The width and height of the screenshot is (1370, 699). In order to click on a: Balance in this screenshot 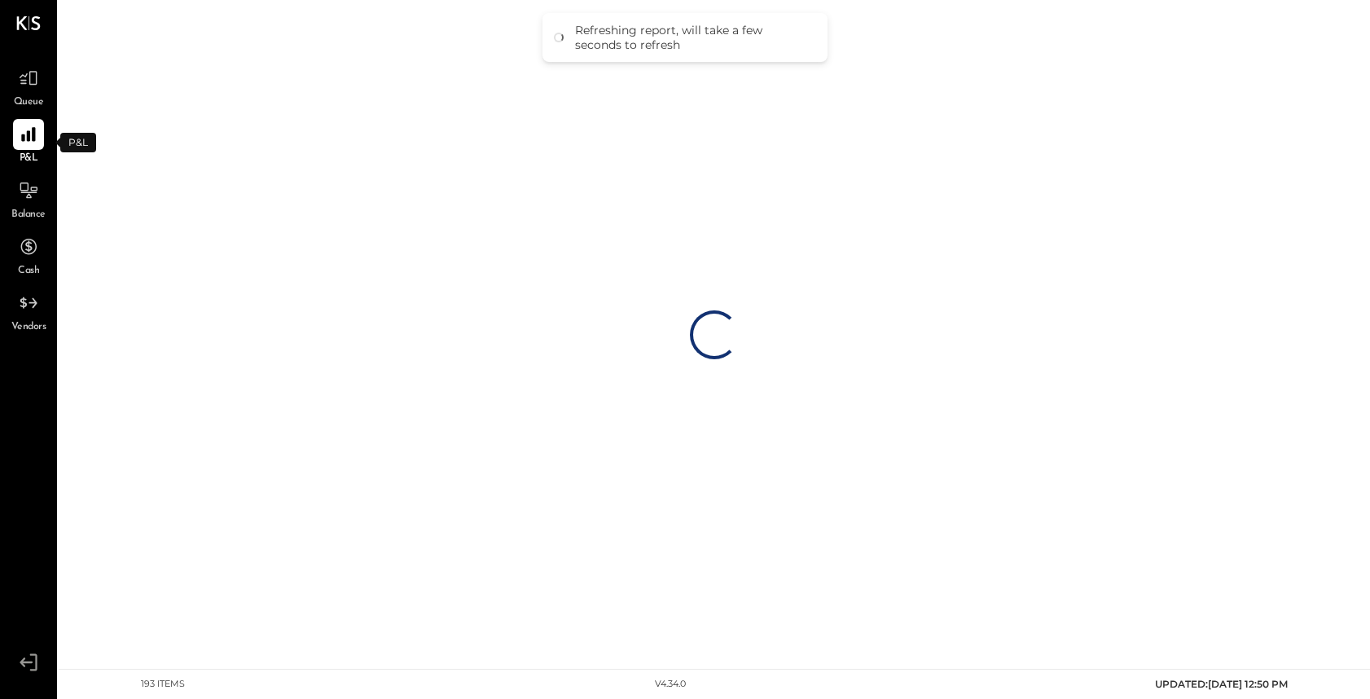, I will do `click(29, 199)`.